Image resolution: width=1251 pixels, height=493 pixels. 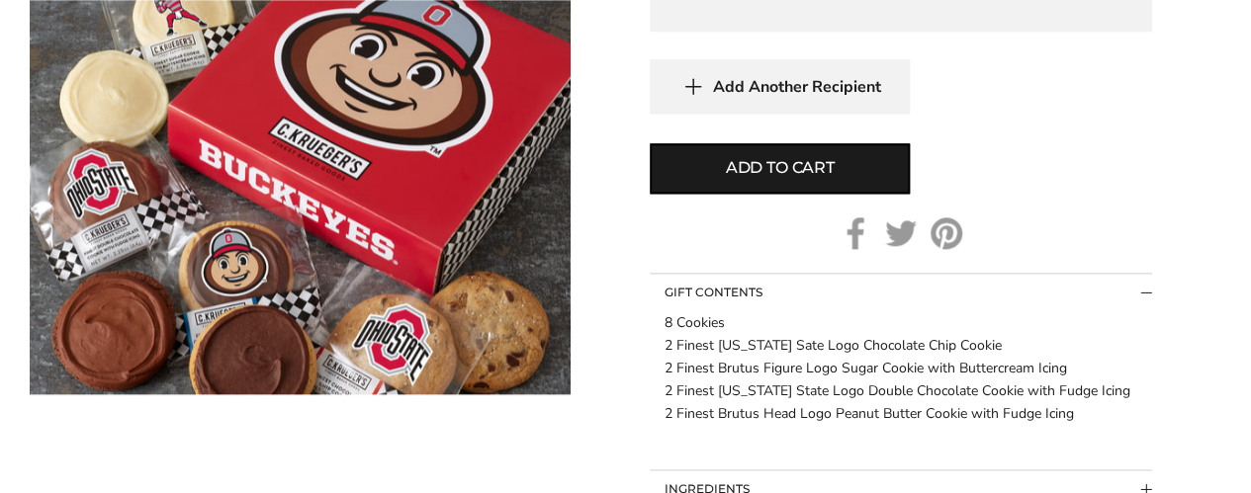 I want to click on span: Add Another Recipient, so click(x=797, y=87).